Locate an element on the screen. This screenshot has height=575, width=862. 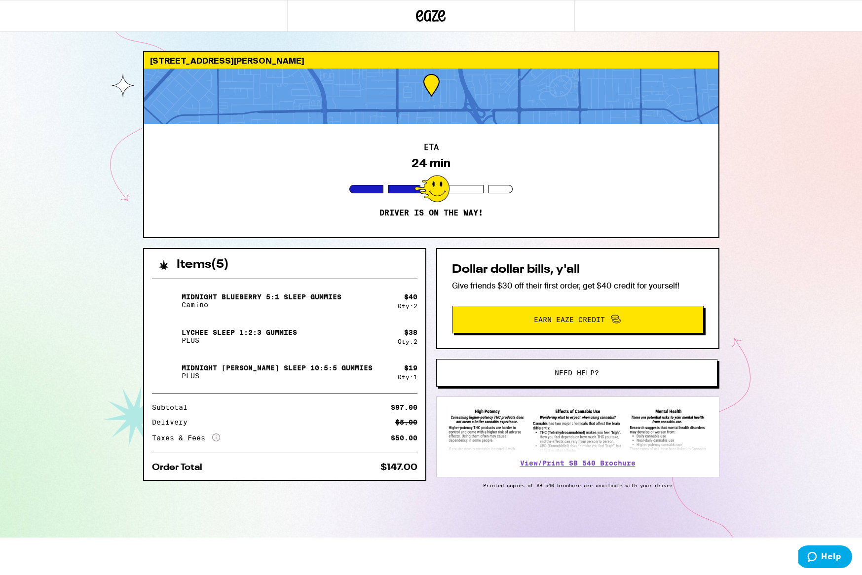
div: Delivery is located at coordinates (173, 422).